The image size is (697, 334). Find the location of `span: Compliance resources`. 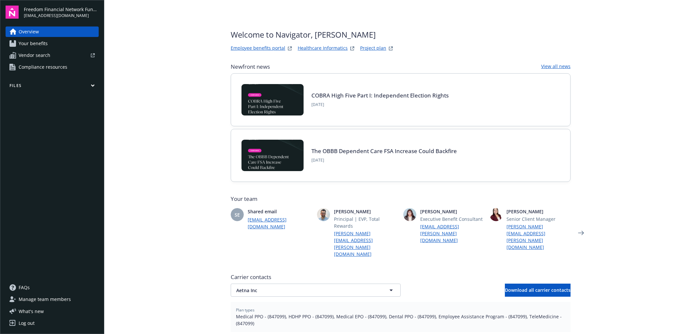

span: Compliance resources is located at coordinates (43, 67).